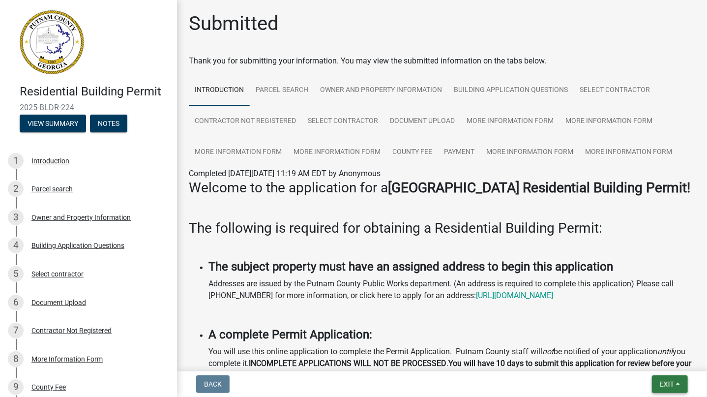 The width and height of the screenshot is (707, 397). I want to click on h4: Residential Building Permit, so click(94, 91).